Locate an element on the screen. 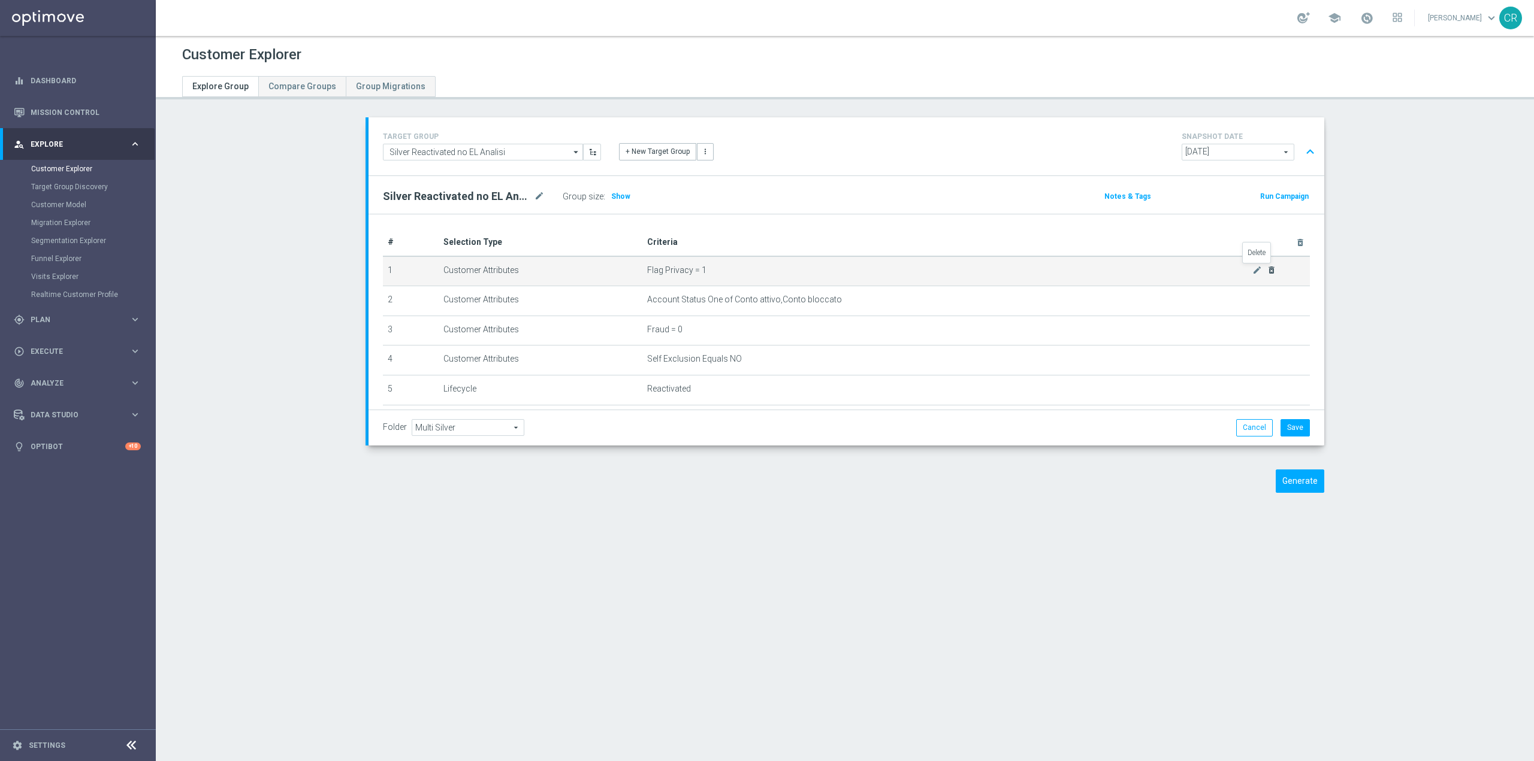 Image resolution: width=1534 pixels, height=761 pixels. div: CR is located at coordinates (1510, 18).